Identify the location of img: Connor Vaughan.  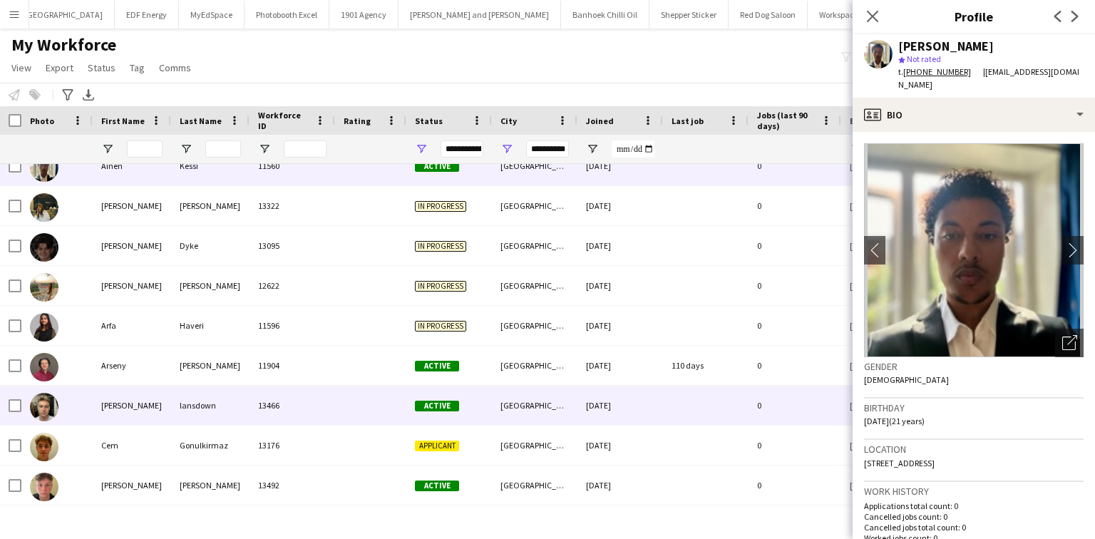
(44, 487).